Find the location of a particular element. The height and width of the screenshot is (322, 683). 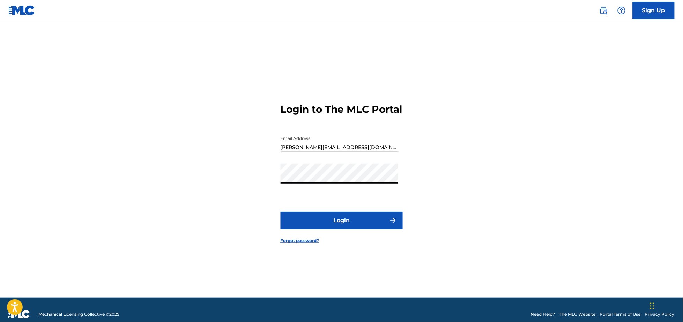

a: Sign Up is located at coordinates (654, 10).